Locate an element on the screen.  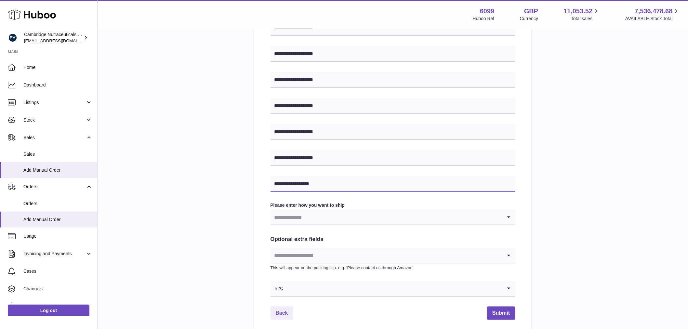
span: Usage is located at coordinates (58, 236).